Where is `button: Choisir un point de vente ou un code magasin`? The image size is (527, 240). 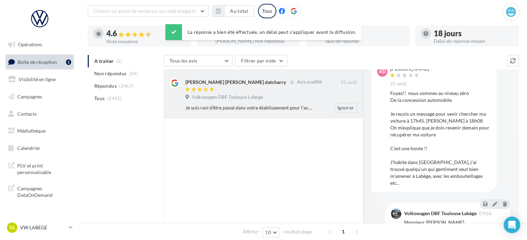 button: Choisir un point de vente ou un code magasin is located at coordinates (148, 11).